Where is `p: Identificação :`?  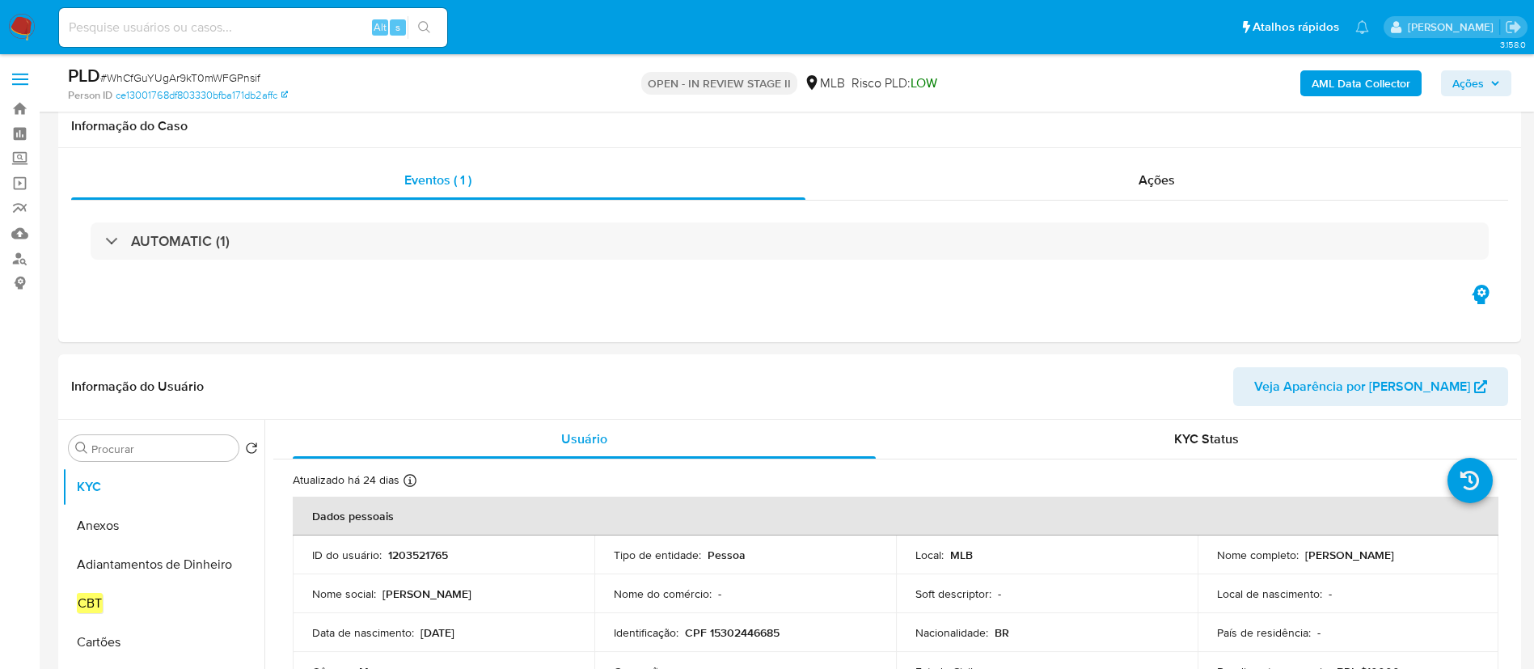 p: Identificação : is located at coordinates (646, 632).